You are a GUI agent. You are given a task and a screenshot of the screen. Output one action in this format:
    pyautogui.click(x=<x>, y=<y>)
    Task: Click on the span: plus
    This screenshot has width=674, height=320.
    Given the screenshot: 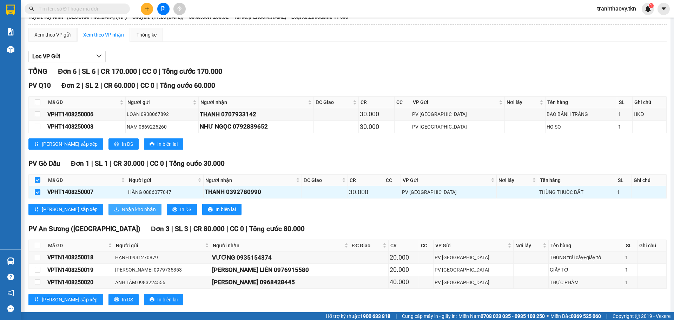 What is the action you would take?
    pyautogui.click(x=147, y=9)
    